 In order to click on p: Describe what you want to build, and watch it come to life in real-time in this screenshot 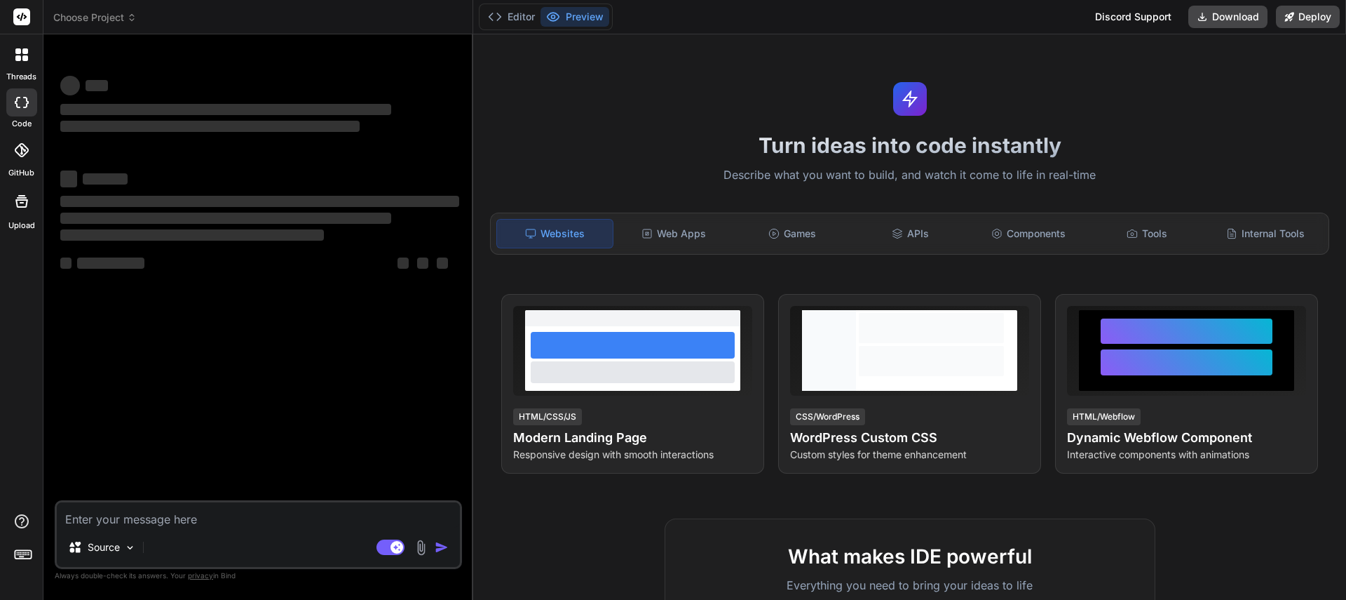, I will do `click(910, 175)`.